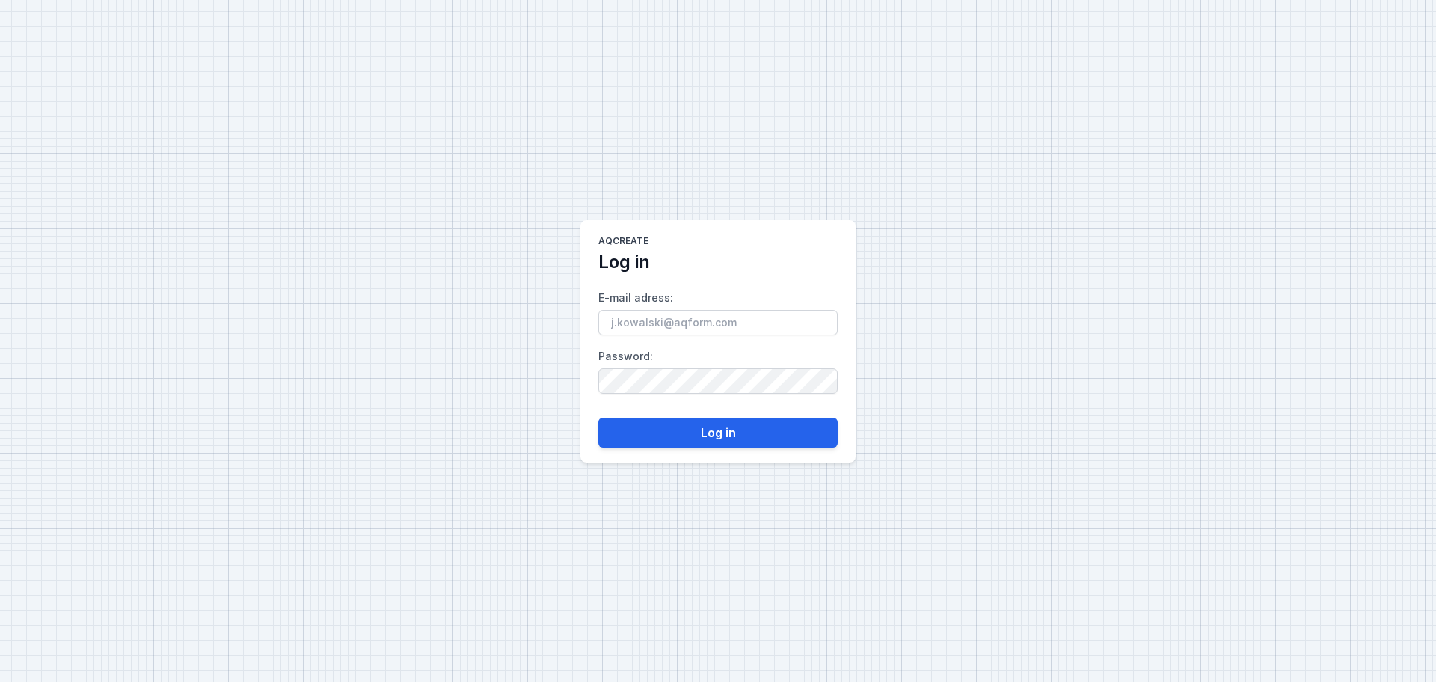  What do you see at coordinates (623, 242) in the screenshot?
I see `h1: AQcreate` at bounding box center [623, 242].